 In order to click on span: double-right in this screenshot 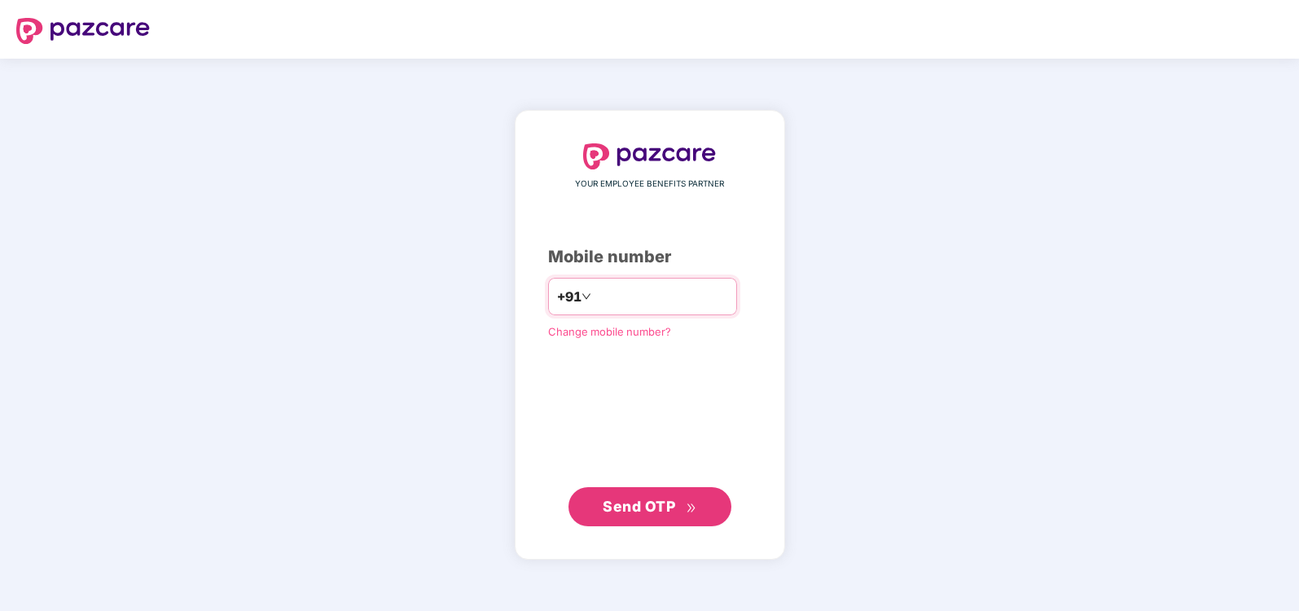, I will do `click(691, 507)`.